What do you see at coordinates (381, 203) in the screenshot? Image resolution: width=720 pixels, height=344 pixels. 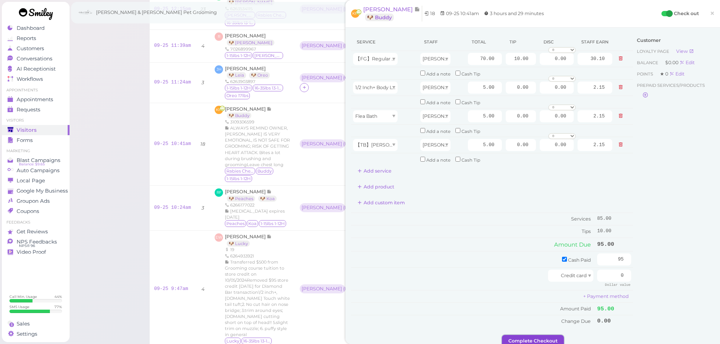 I see `button: Add custom item` at bounding box center [381, 203].